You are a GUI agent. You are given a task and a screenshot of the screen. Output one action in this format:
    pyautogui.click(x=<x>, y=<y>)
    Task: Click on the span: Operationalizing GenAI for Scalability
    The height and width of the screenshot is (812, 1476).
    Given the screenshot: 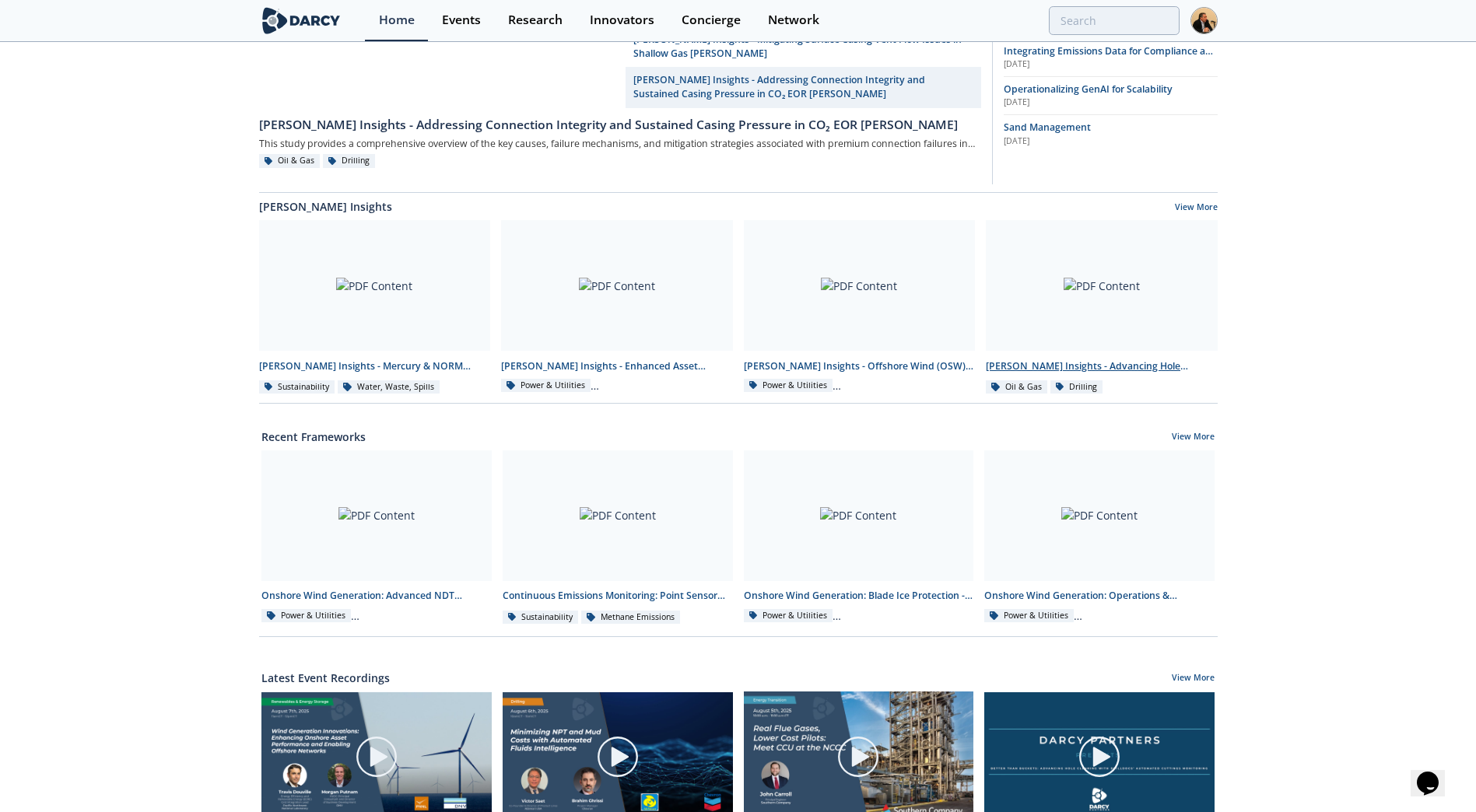 What is the action you would take?
    pyautogui.click(x=1088, y=88)
    